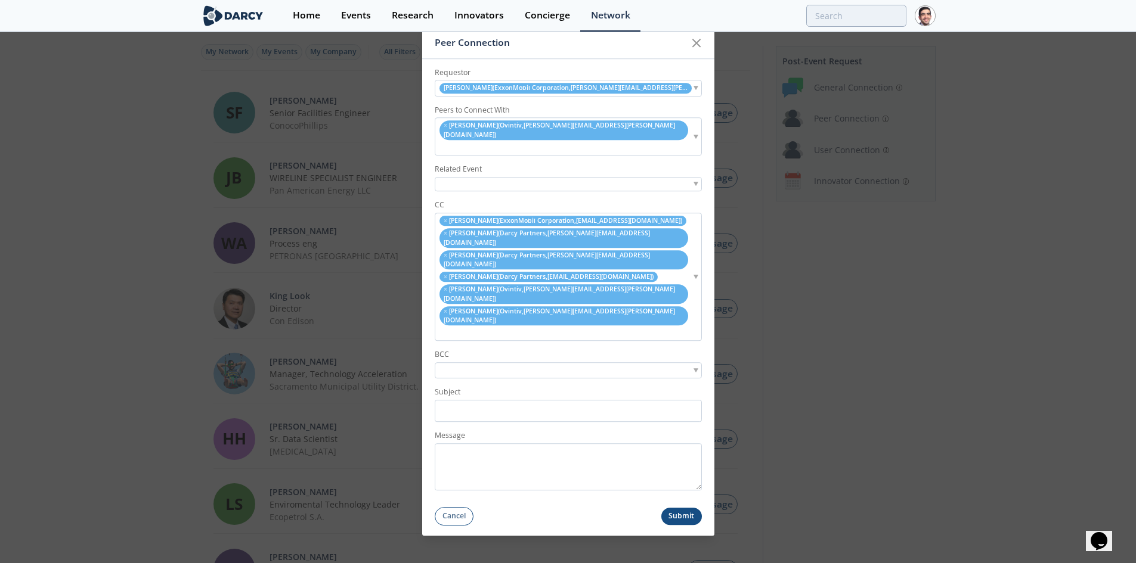  Describe the element at coordinates (565, 221) in the screenshot. I see `span: nadir.noordin@exxonmobil.com` at that location.